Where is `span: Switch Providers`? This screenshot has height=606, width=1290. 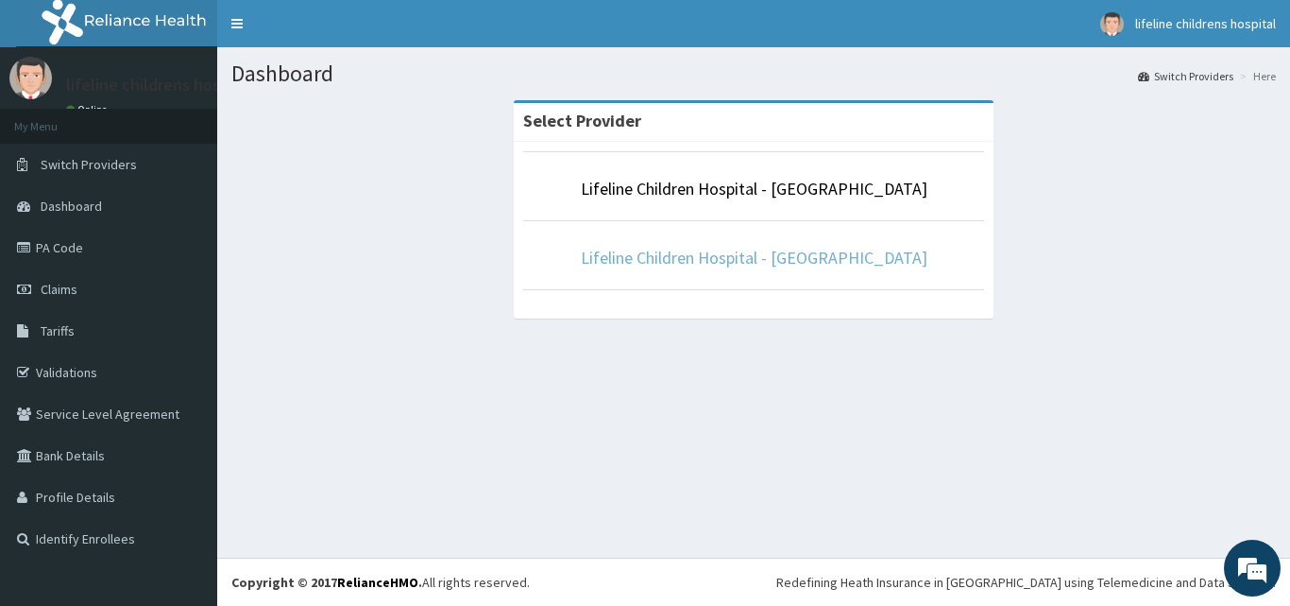 span: Switch Providers is located at coordinates (89, 164).